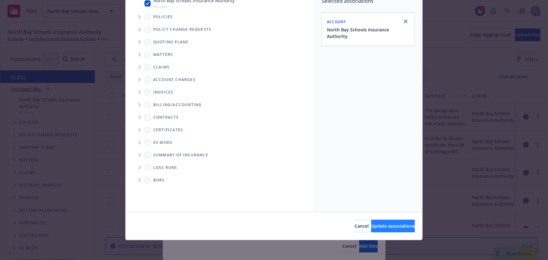 Image resolution: width=548 pixels, height=260 pixels. I want to click on span: Contracts, so click(166, 117).